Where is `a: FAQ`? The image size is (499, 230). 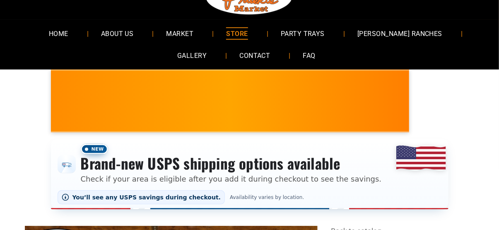
a: FAQ is located at coordinates (309, 55).